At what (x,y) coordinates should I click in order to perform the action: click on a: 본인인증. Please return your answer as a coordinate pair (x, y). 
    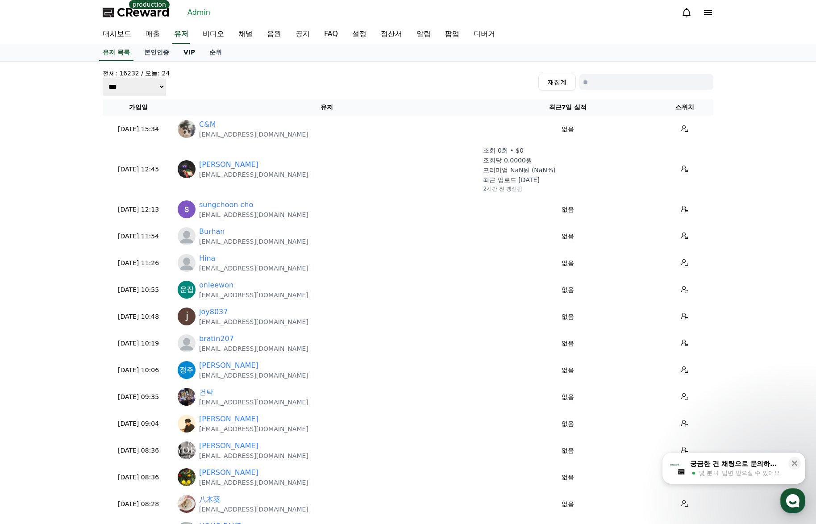
    Looking at the image, I should click on (157, 53).